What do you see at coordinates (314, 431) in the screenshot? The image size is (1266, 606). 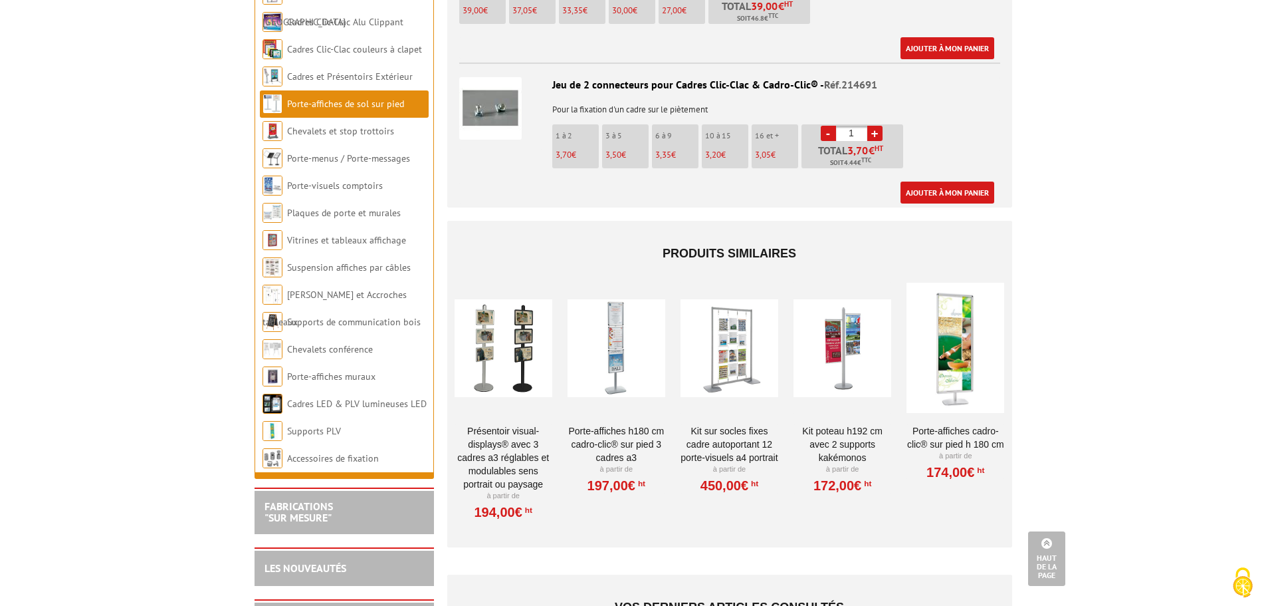 I see `a: Supports PLV` at bounding box center [314, 431].